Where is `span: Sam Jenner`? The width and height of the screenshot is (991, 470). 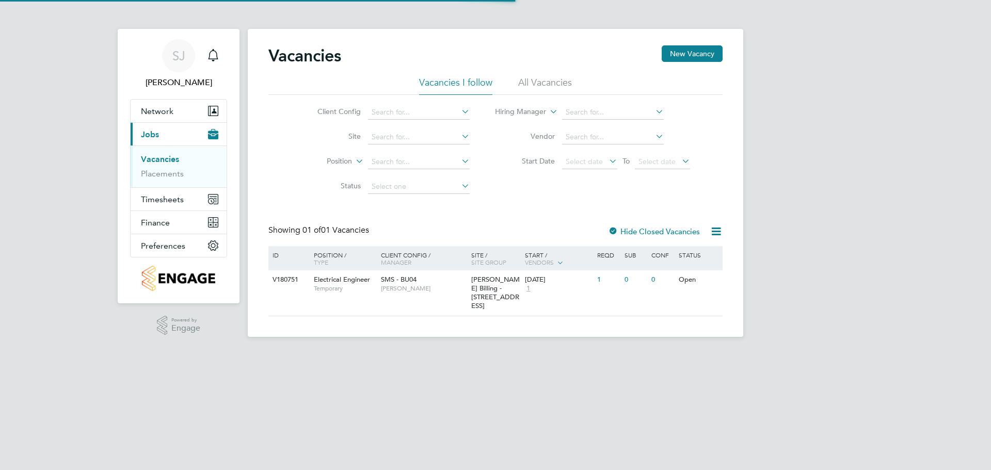
span: Sam Jenner is located at coordinates (179, 83).